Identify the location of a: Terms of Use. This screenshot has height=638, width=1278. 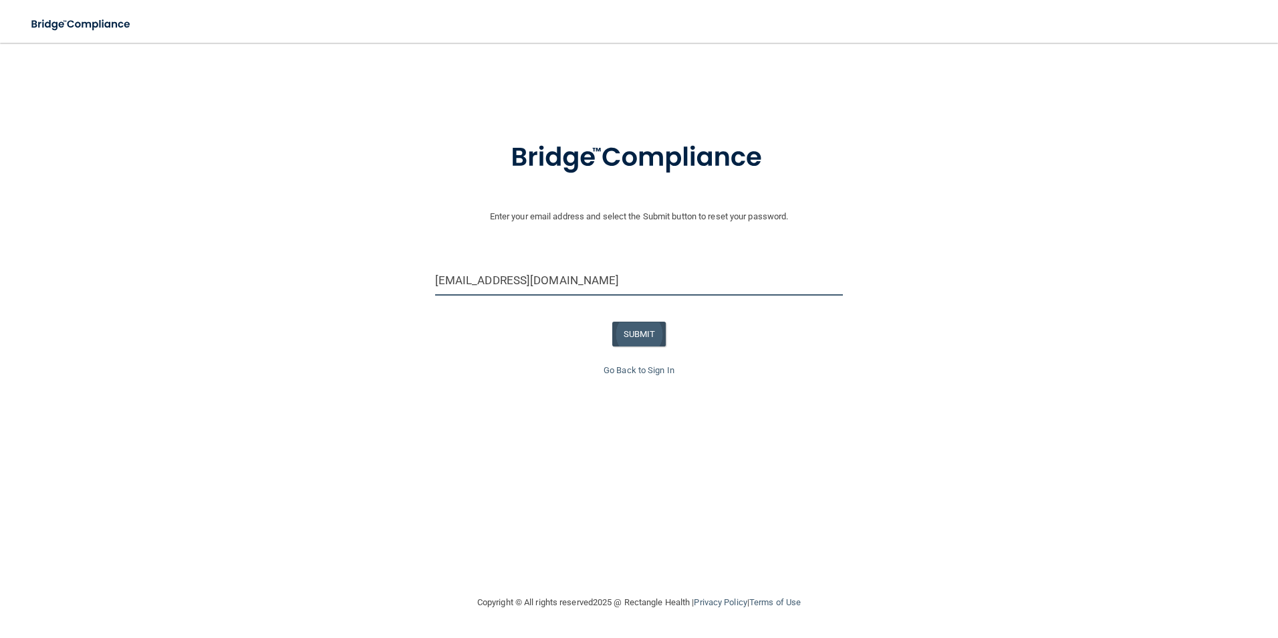
(775, 602).